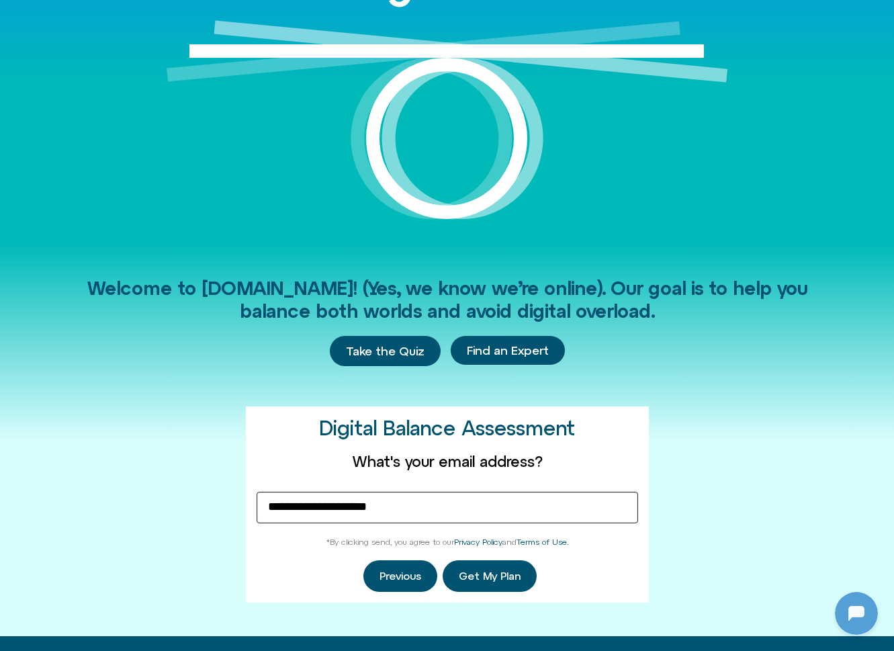 This screenshot has width=894, height=651. What do you see at coordinates (400, 576) in the screenshot?
I see `button: Previous` at bounding box center [400, 576].